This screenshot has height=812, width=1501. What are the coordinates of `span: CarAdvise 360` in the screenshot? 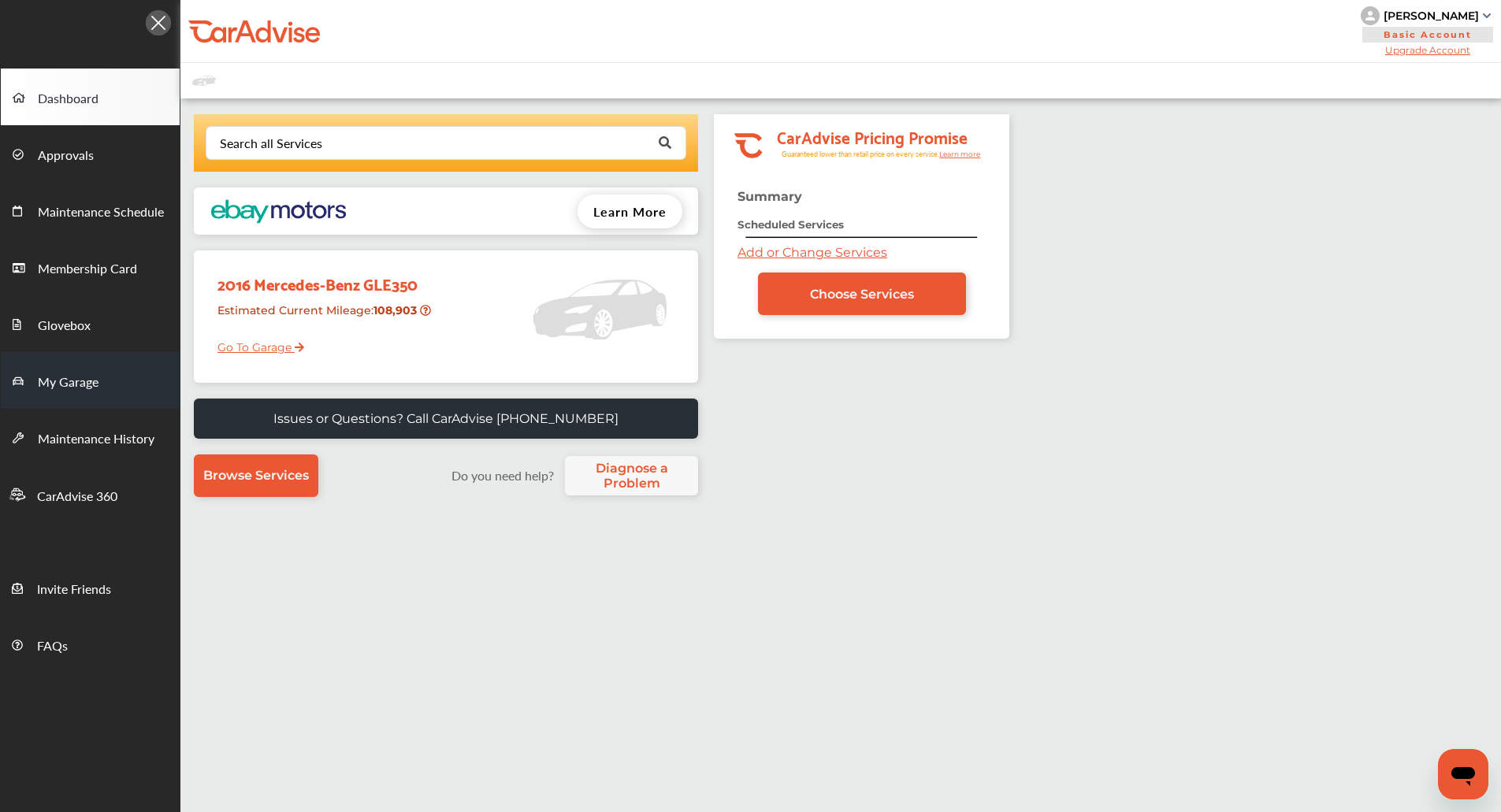 It's located at (78, 497).